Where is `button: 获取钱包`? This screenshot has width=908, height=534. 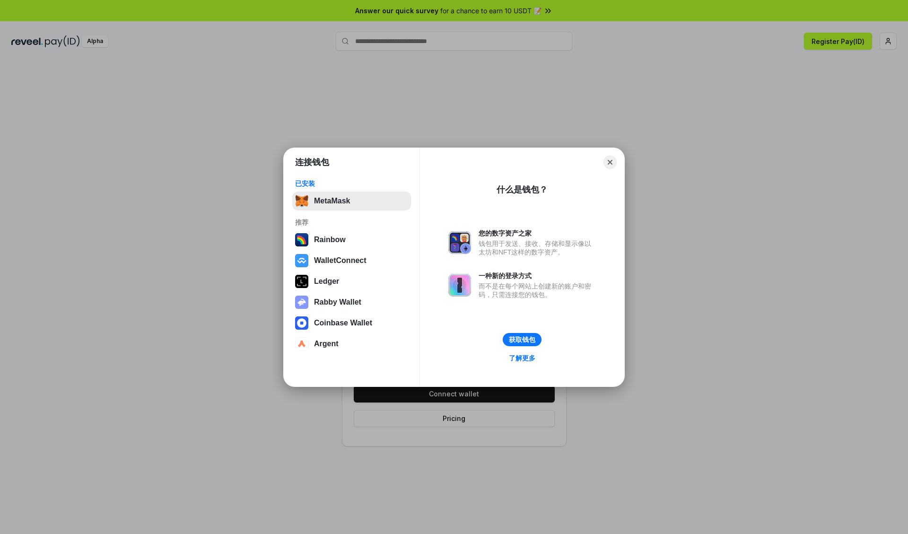 button: 获取钱包 is located at coordinates (522, 340).